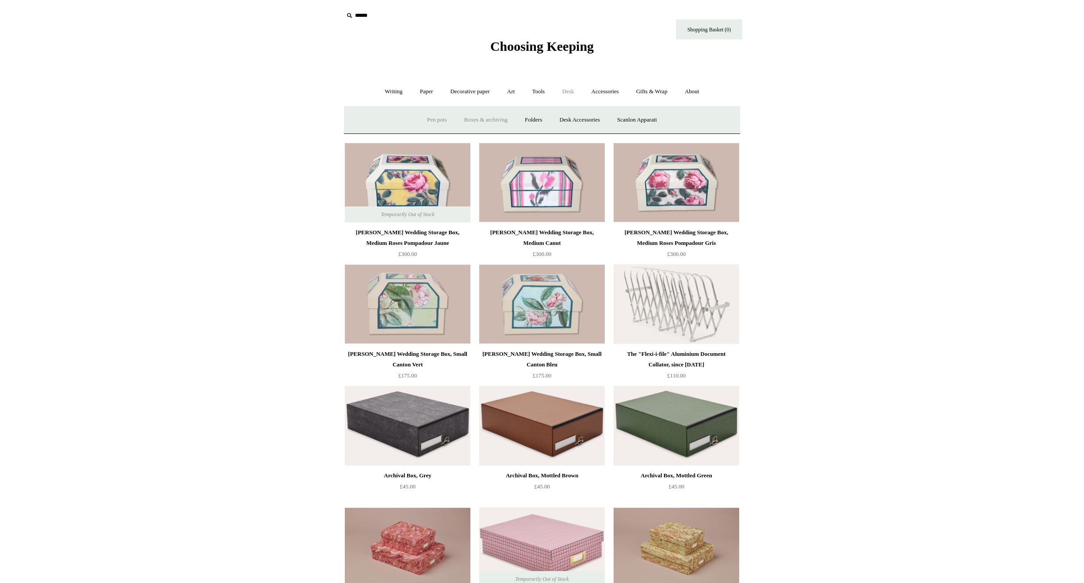 The width and height of the screenshot is (1084, 583). What do you see at coordinates (676, 304) in the screenshot?
I see `a: The "Flexi-i-file" Aluminium Document Collator, since 1941 The "Flexi-i-file" Aluminium Document ...` at bounding box center [676, 304].